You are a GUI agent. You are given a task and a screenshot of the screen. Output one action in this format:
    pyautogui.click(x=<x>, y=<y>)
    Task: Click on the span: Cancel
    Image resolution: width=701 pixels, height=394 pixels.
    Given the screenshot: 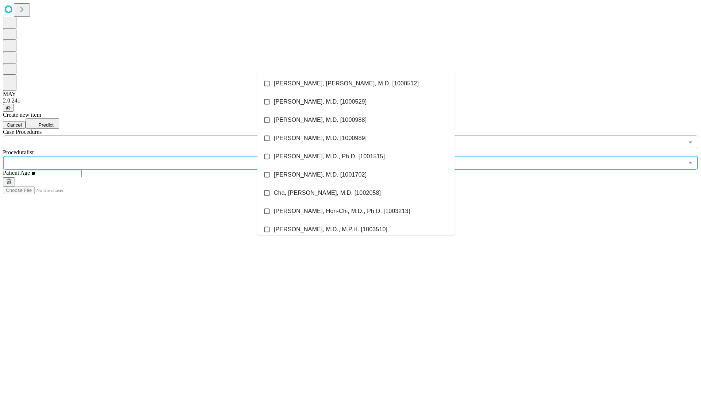 What is the action you would take?
    pyautogui.click(x=14, y=125)
    